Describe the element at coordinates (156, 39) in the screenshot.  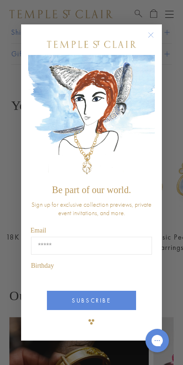
I see `button: Close dialog` at that location.